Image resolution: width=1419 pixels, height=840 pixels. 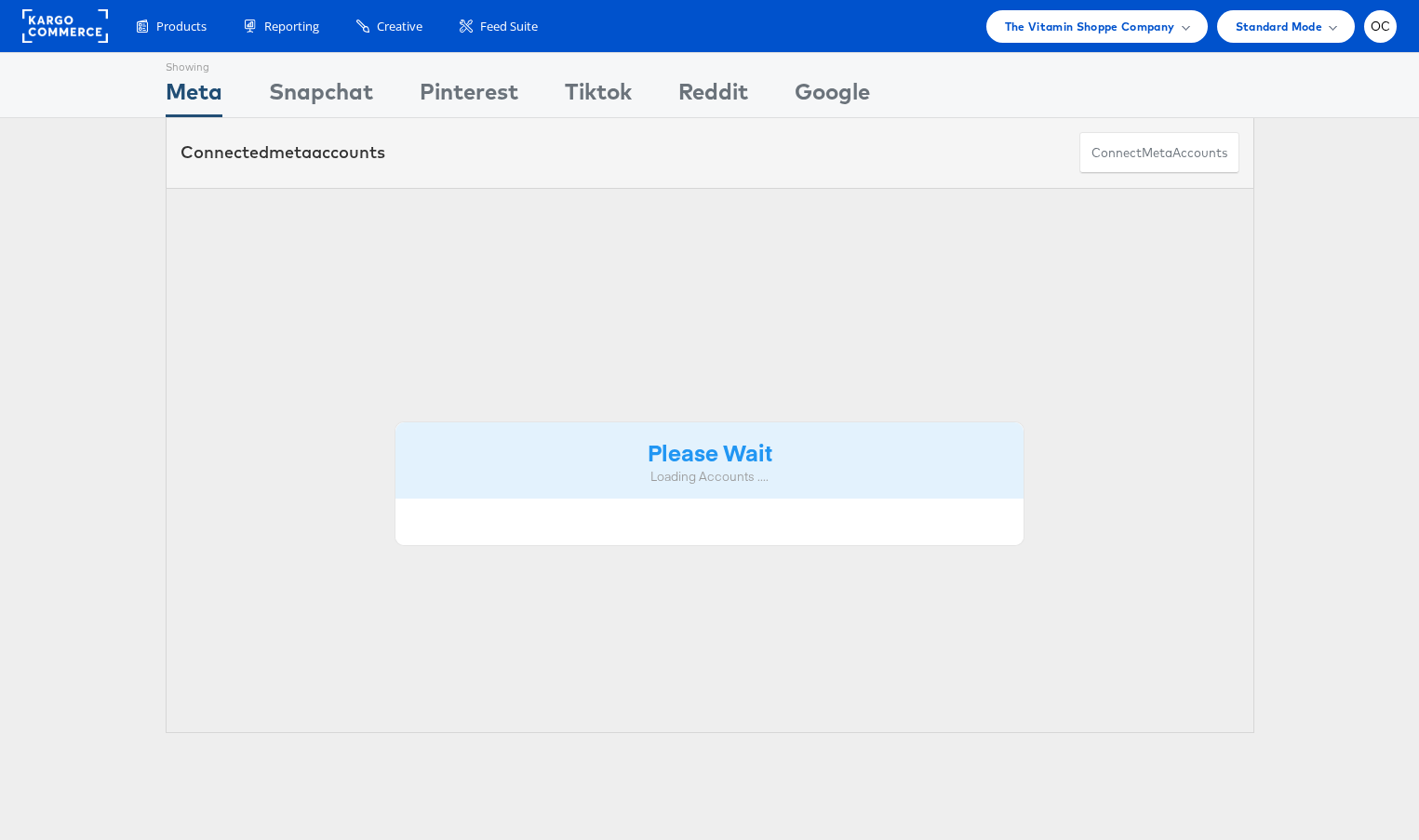 What do you see at coordinates (710, 477) in the screenshot?
I see `div: Loading Accounts ....` at bounding box center [710, 477].